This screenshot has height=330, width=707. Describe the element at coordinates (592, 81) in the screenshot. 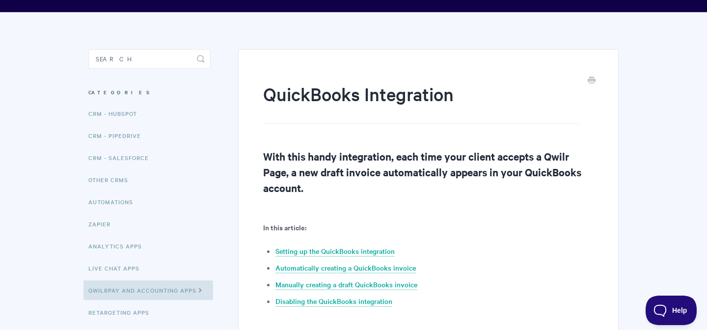

I see `a: Print this Article` at that location.